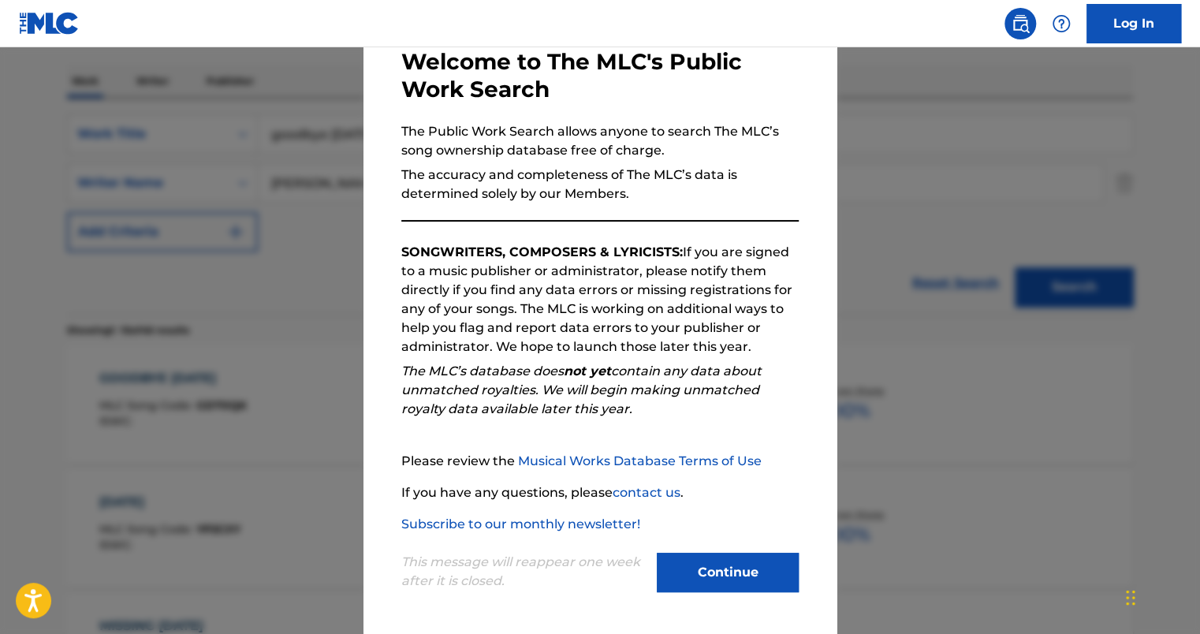 The height and width of the screenshot is (634, 1200). What do you see at coordinates (49, 23) in the screenshot?
I see `img: MLC Logo` at bounding box center [49, 23].